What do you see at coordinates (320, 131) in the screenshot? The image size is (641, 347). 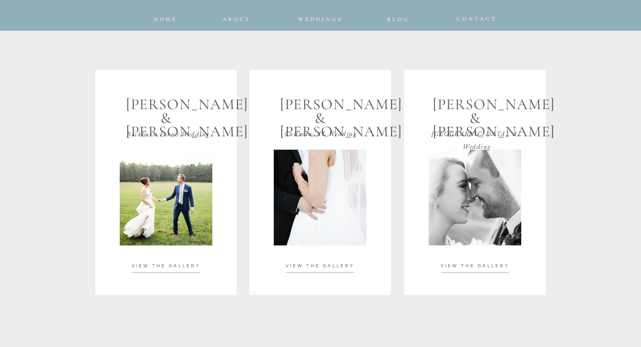 I see `a: Cullman, AL Wedding` at bounding box center [320, 131].